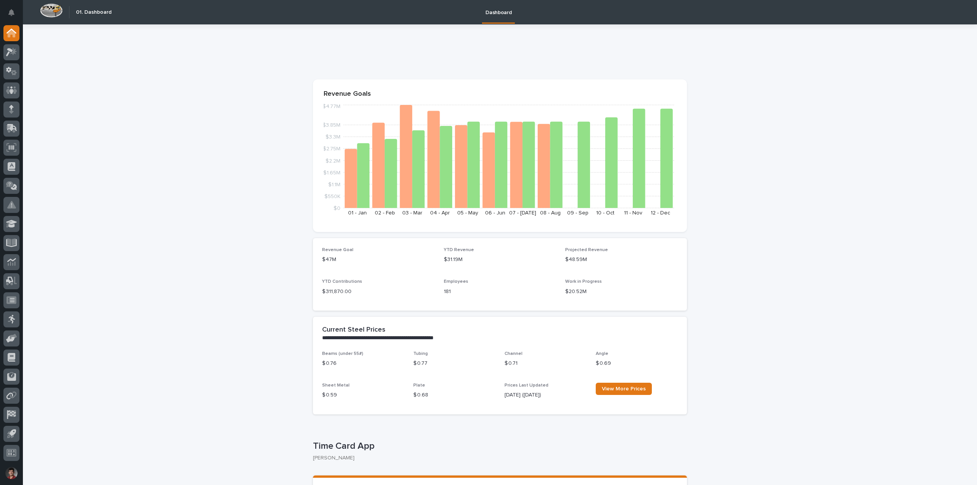  What do you see at coordinates (513, 354) in the screenshot?
I see `span: Channel` at bounding box center [513, 354].